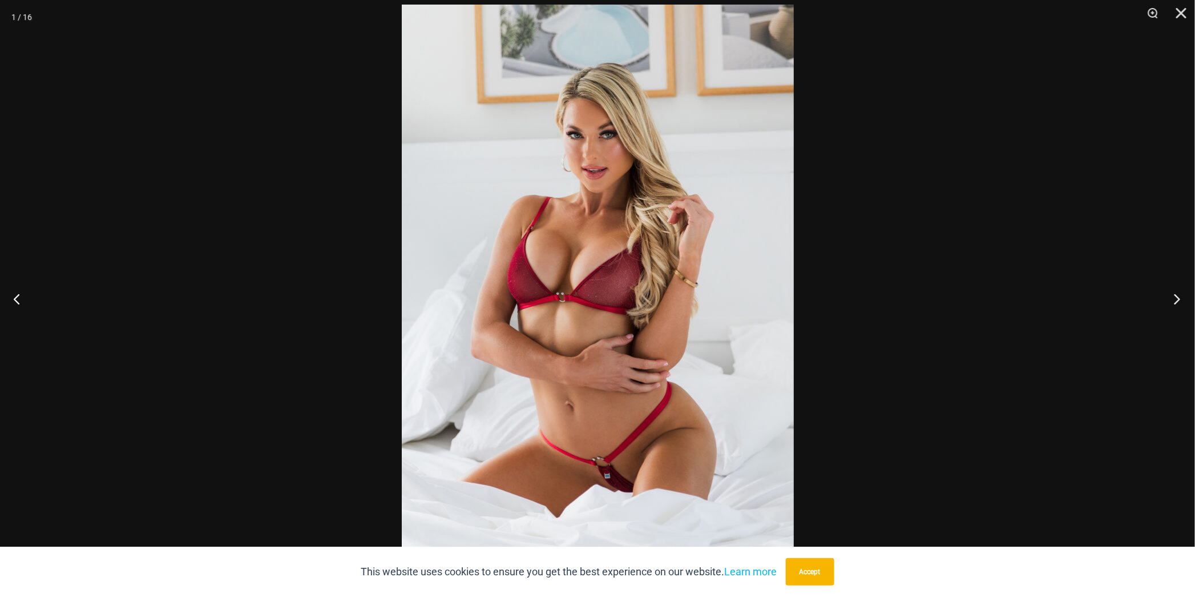 This screenshot has width=1195, height=597. Describe the element at coordinates (810, 571) in the screenshot. I see `button: Accept` at that location.